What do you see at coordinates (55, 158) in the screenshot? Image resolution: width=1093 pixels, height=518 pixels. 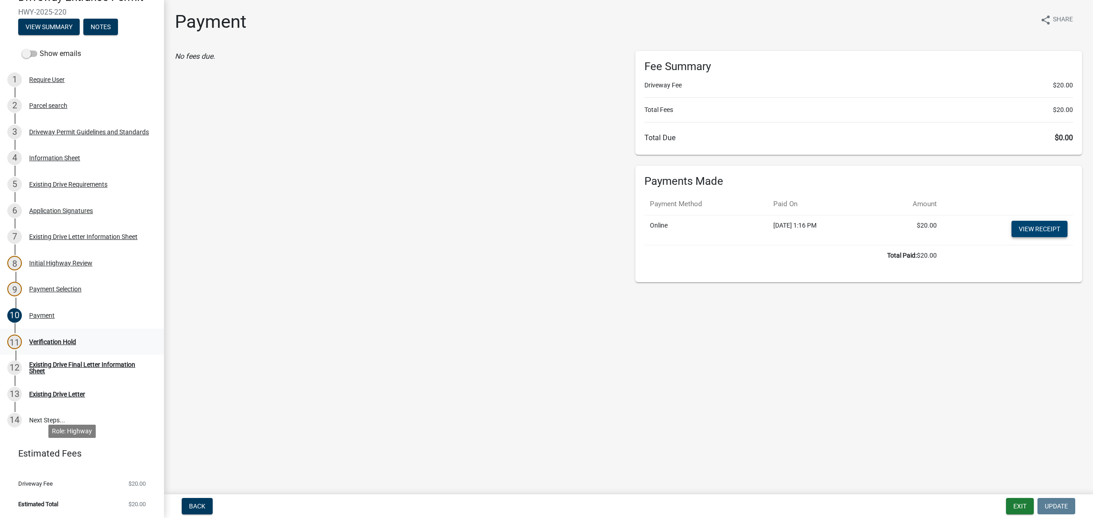 I see `div: Information Sheet` at bounding box center [55, 158].